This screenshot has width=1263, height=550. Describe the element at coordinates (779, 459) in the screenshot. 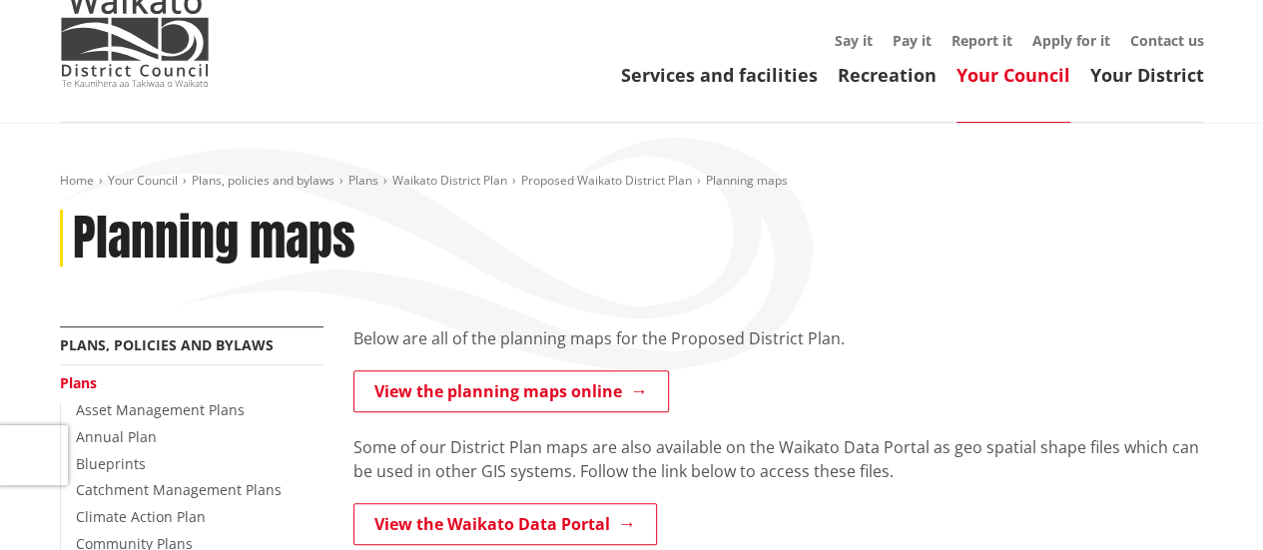

I see `p: Some of our District Plan maps are also available on the Waikato Data Portal as geo spatial shape...` at that location.